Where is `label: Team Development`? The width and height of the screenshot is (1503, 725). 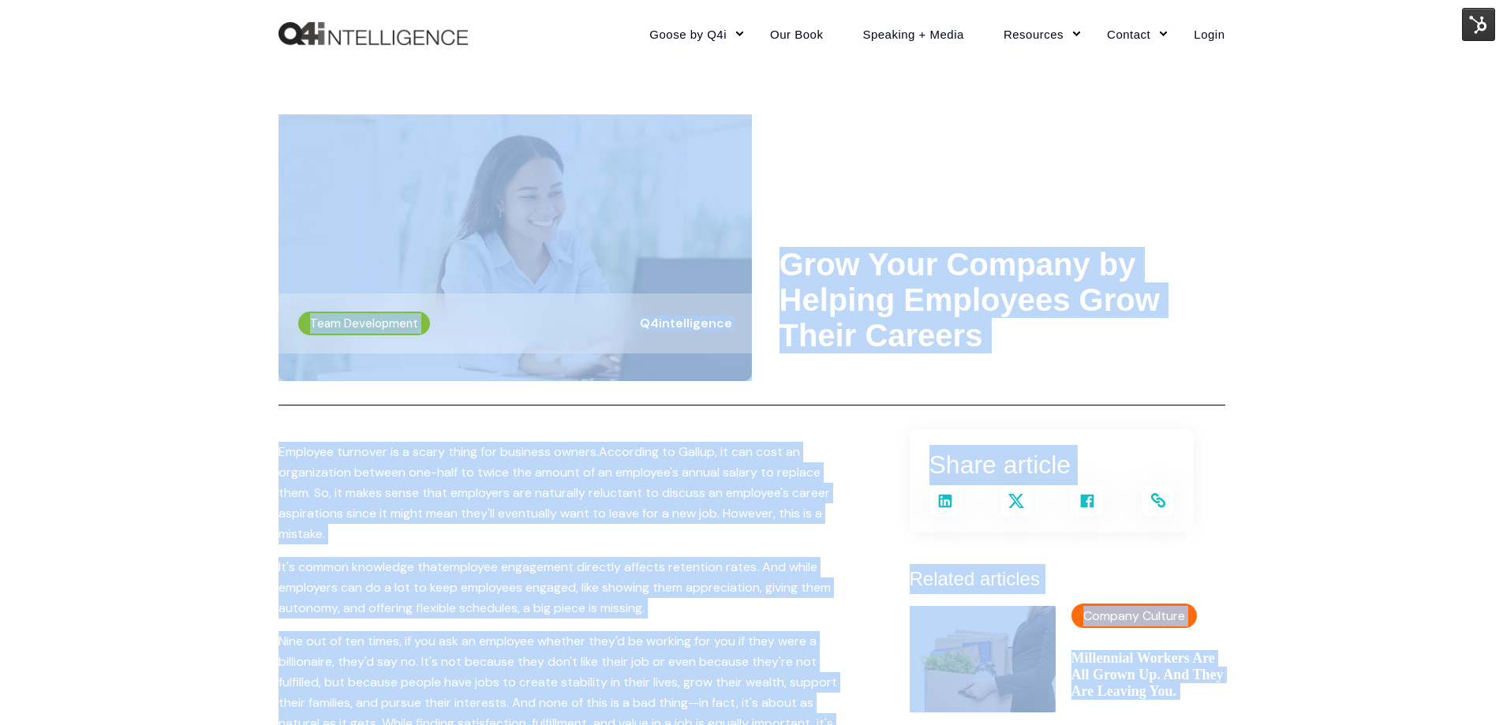
label: Team Development is located at coordinates (364, 324).